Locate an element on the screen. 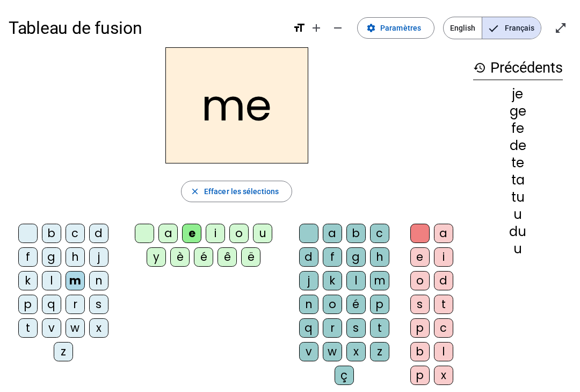 The width and height of the screenshot is (580, 392). mat-icon: settings is located at coordinates (371, 28).